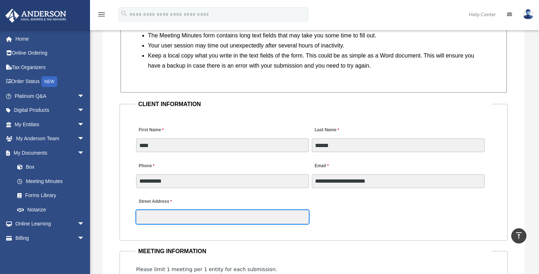 This screenshot has height=274, width=539. What do you see at coordinates (50, 67) in the screenshot?
I see `a: Tax Organizers` at bounding box center [50, 67].